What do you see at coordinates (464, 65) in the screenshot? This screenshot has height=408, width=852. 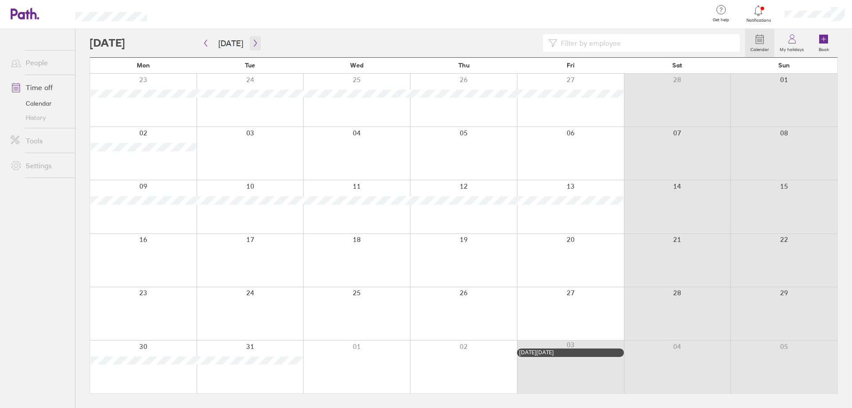 I see `span: Thu` at bounding box center [464, 65].